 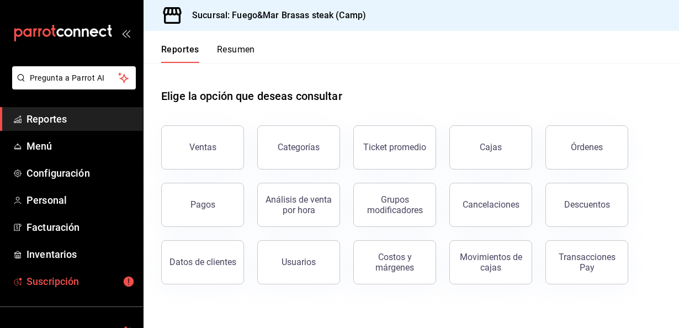 I want to click on button: Grupos modificadores, so click(x=395, y=205).